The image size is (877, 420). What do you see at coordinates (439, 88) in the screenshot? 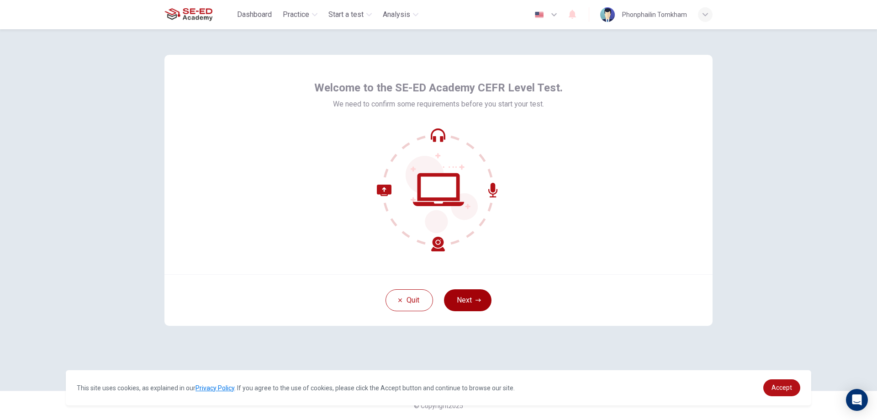
I see `span: Welcome to the SE-ED Academy CEFR Level Test.` at bounding box center [439, 88].